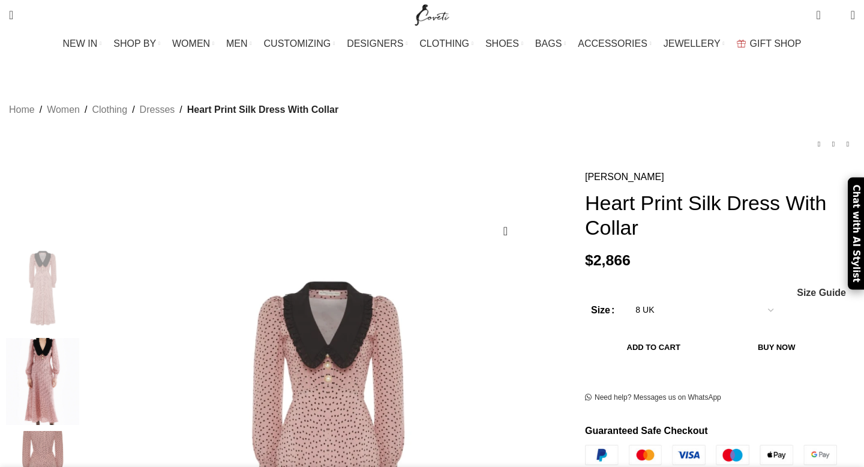 The image size is (864, 467). Describe the element at coordinates (775, 43) in the screenshot. I see `span: GIFT SHOP` at that location.